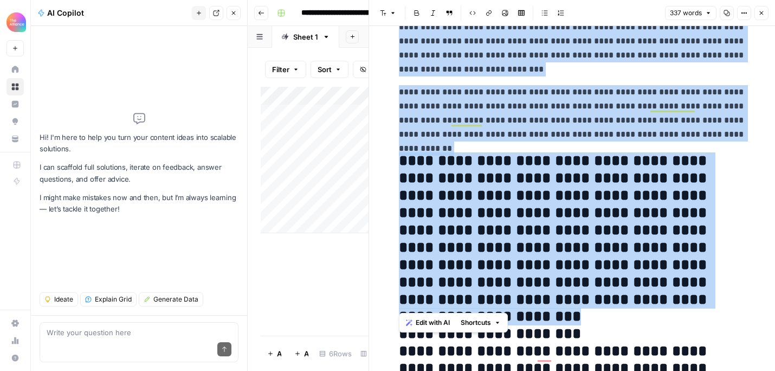  What do you see at coordinates (139, 173) in the screenshot?
I see `p: I can scaffold full solutions, iterate on feedback, answer questions, and offer advice.` at bounding box center [139, 173].